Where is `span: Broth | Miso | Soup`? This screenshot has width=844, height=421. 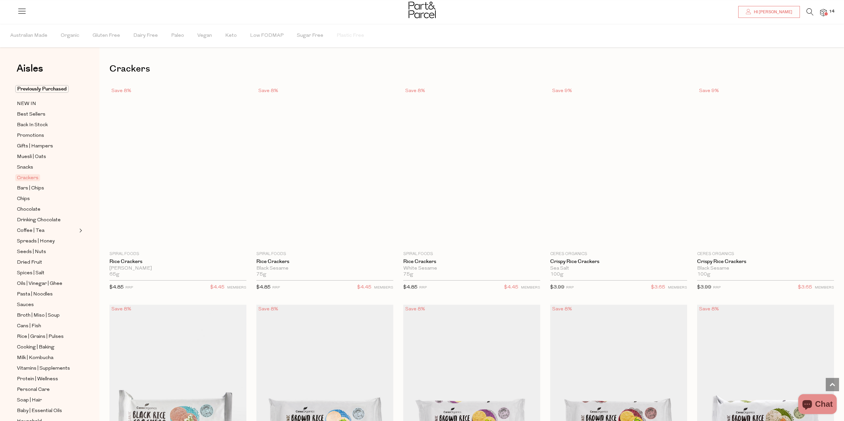
span: Broth | Miso | Soup is located at coordinates (38, 316).